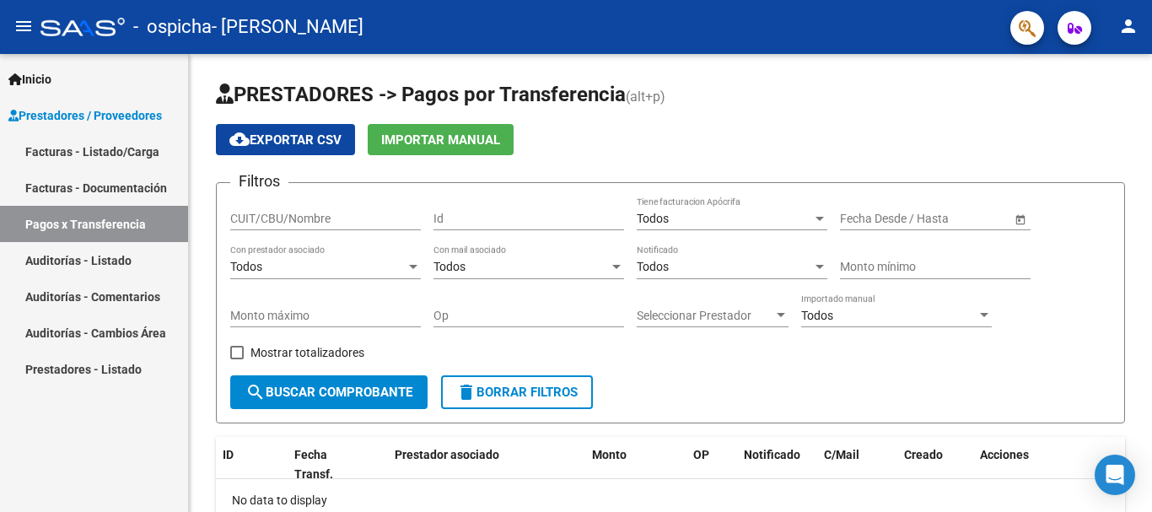  I want to click on span: Exportar CSV, so click(285, 140).